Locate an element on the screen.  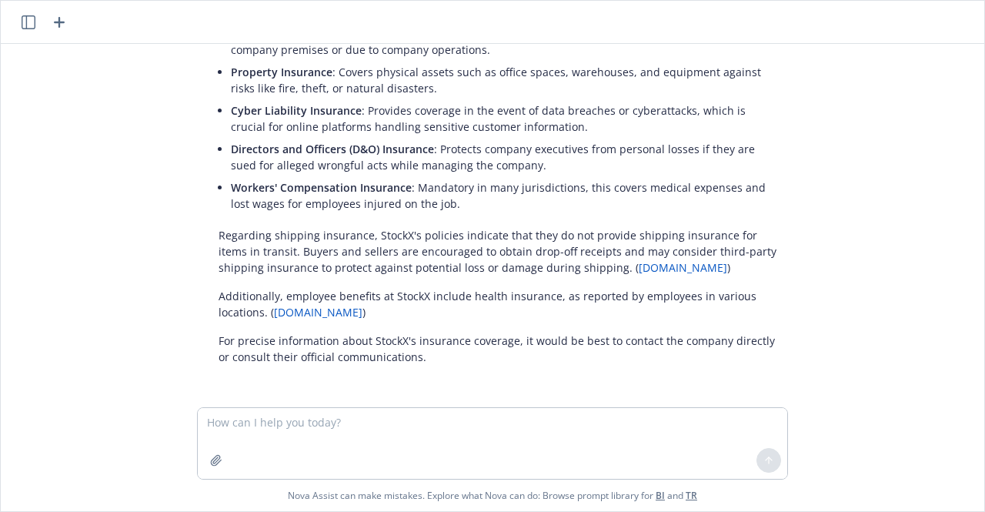
a: BI is located at coordinates (660, 495).